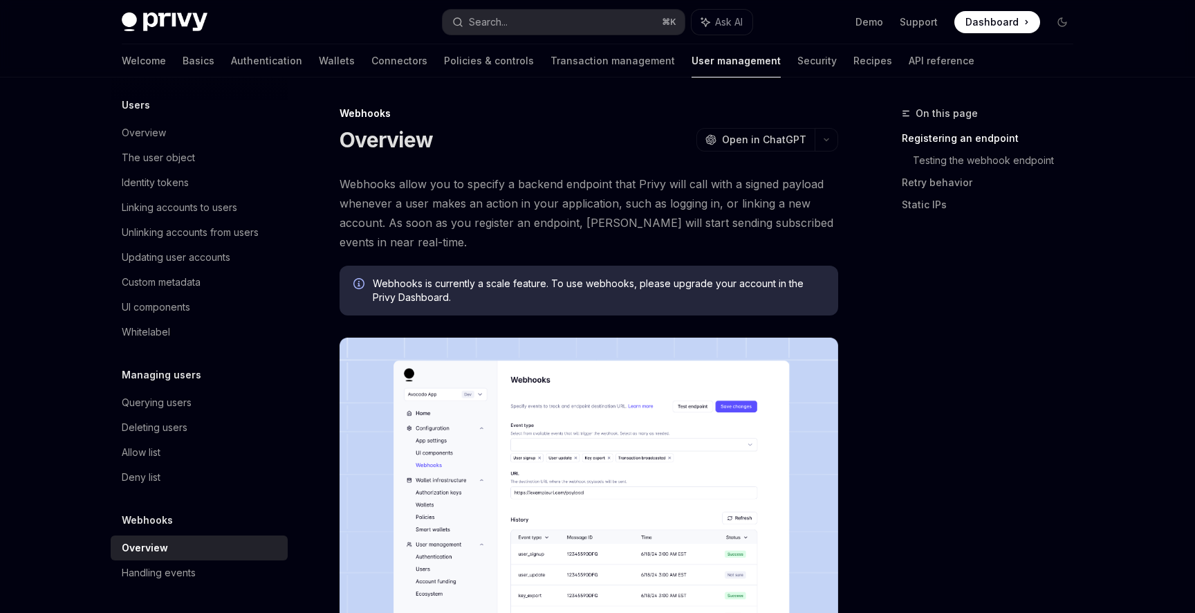  Describe the element at coordinates (993, 183) in the screenshot. I see `a: Retry behavior` at that location.